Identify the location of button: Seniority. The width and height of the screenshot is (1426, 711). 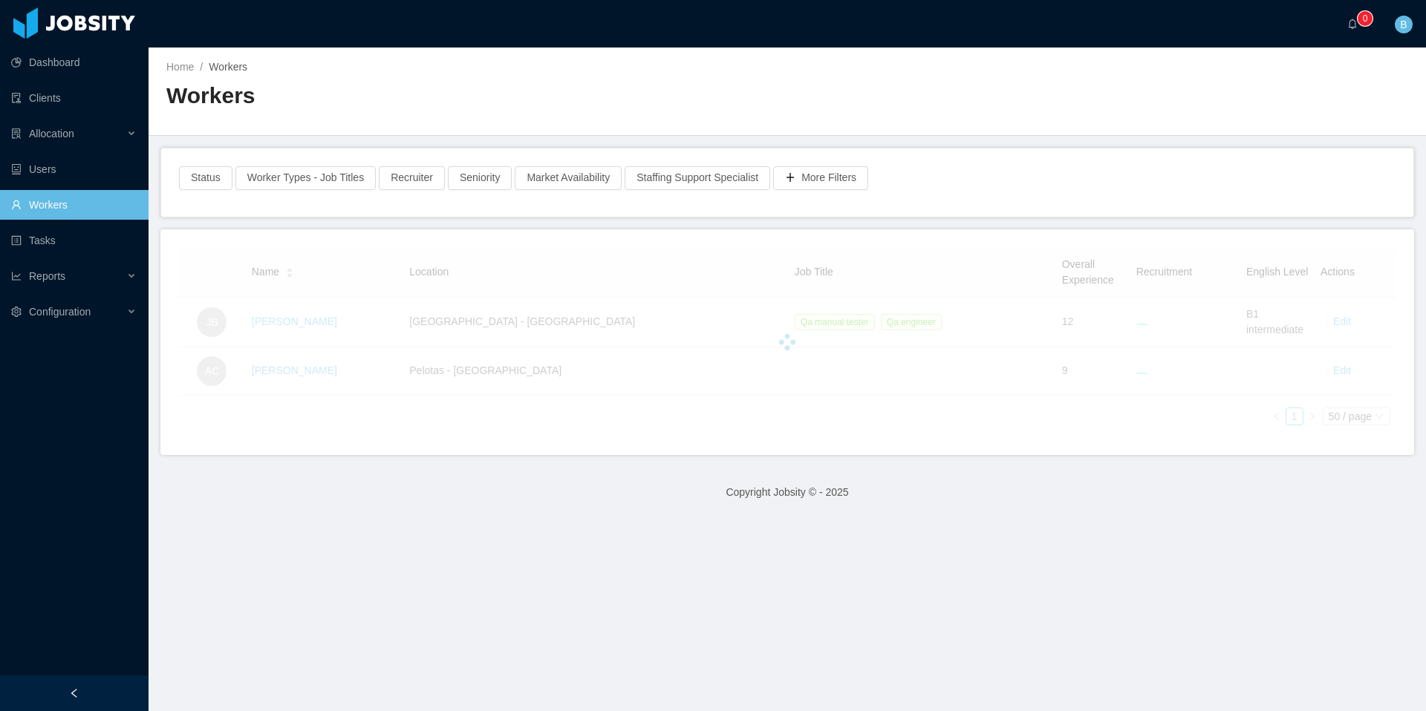
(480, 178).